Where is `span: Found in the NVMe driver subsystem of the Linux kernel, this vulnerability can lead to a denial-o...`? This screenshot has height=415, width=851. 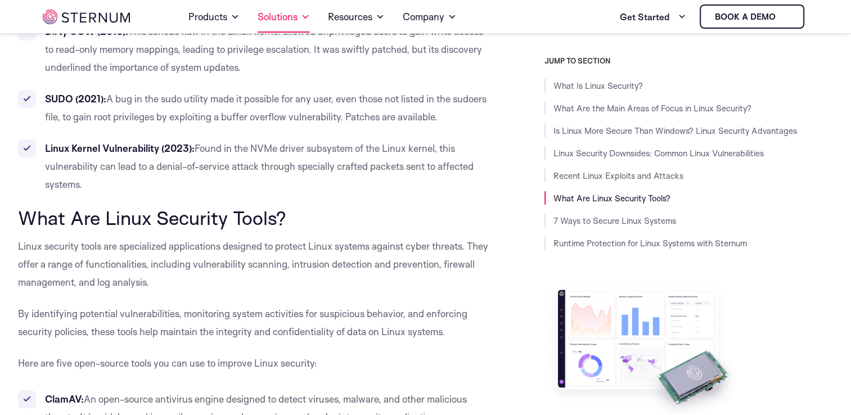 span: Found in the NVMe driver subsystem of the Linux kernel, this vulnerability can lead to a denial-o... is located at coordinates (259, 166).